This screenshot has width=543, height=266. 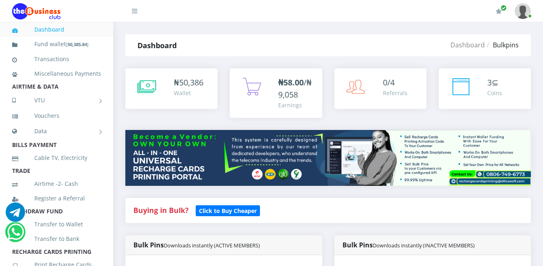 I want to click on b: Click to Buy Cheaper, so click(x=228, y=210).